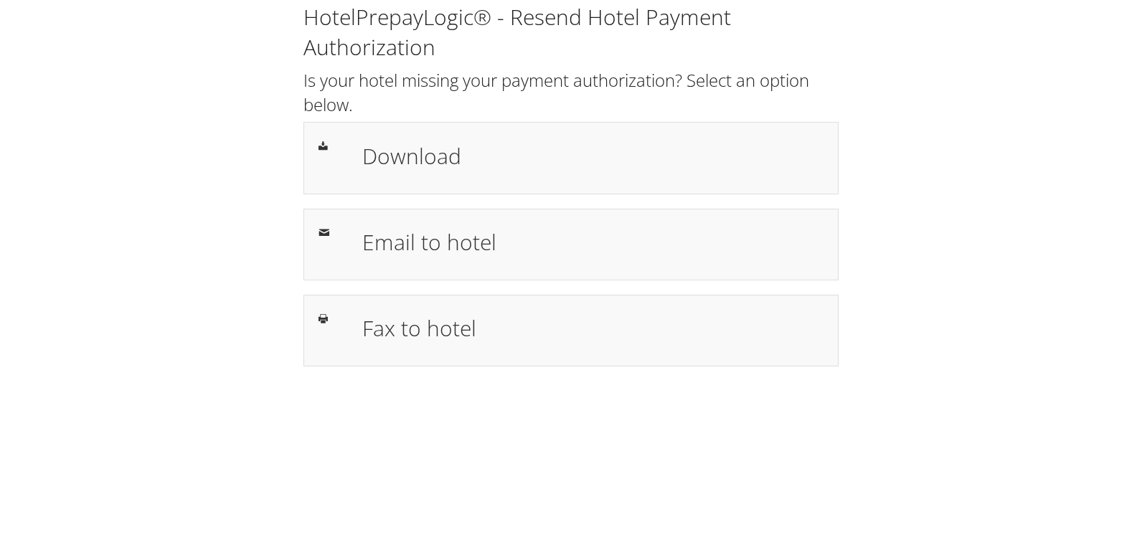 The image size is (1142, 555). Describe the element at coordinates (571, 245) in the screenshot. I see `a: Email to hotel` at that location.